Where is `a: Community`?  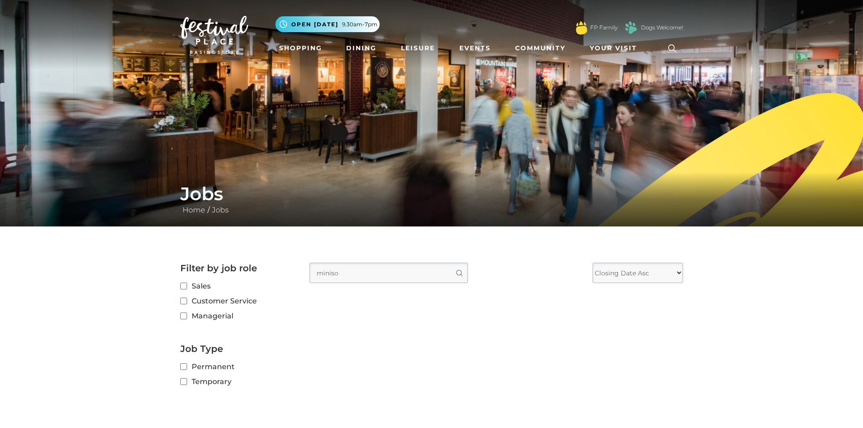 a: Community is located at coordinates (540, 48).